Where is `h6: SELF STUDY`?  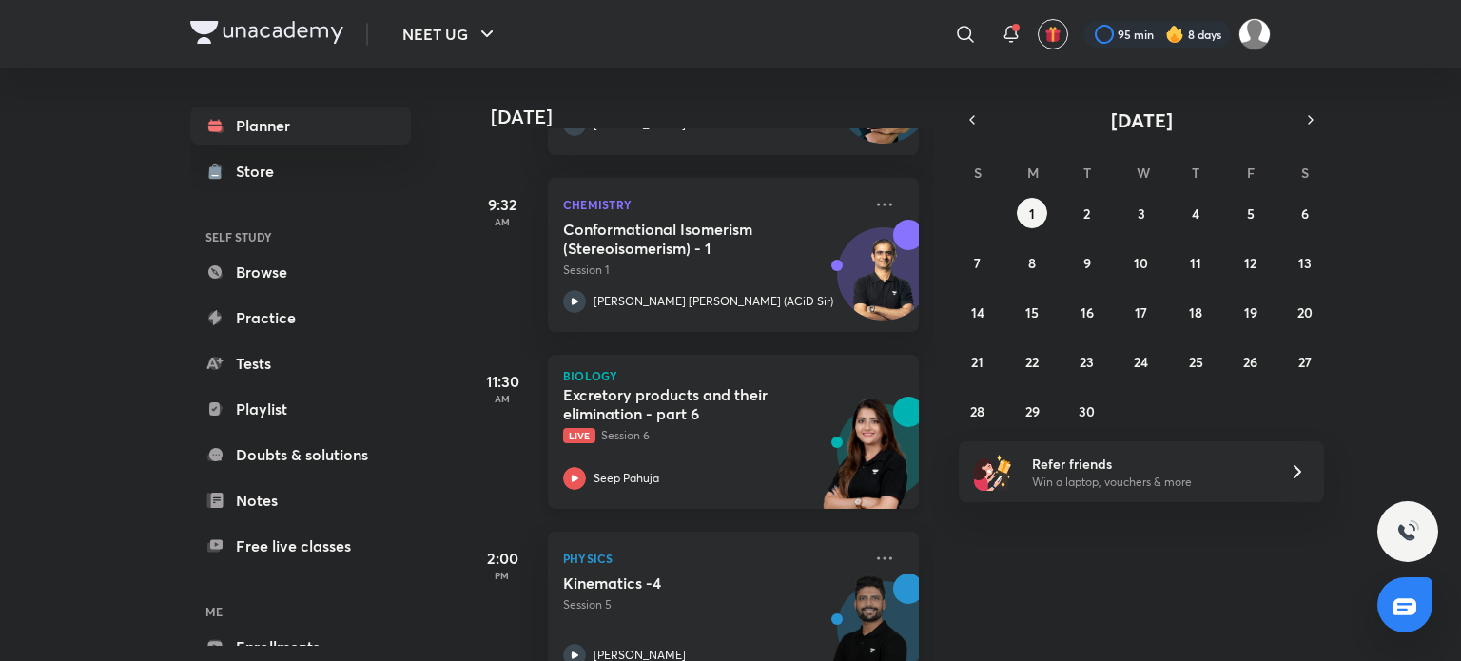
h6: SELF STUDY is located at coordinates (301, 237).